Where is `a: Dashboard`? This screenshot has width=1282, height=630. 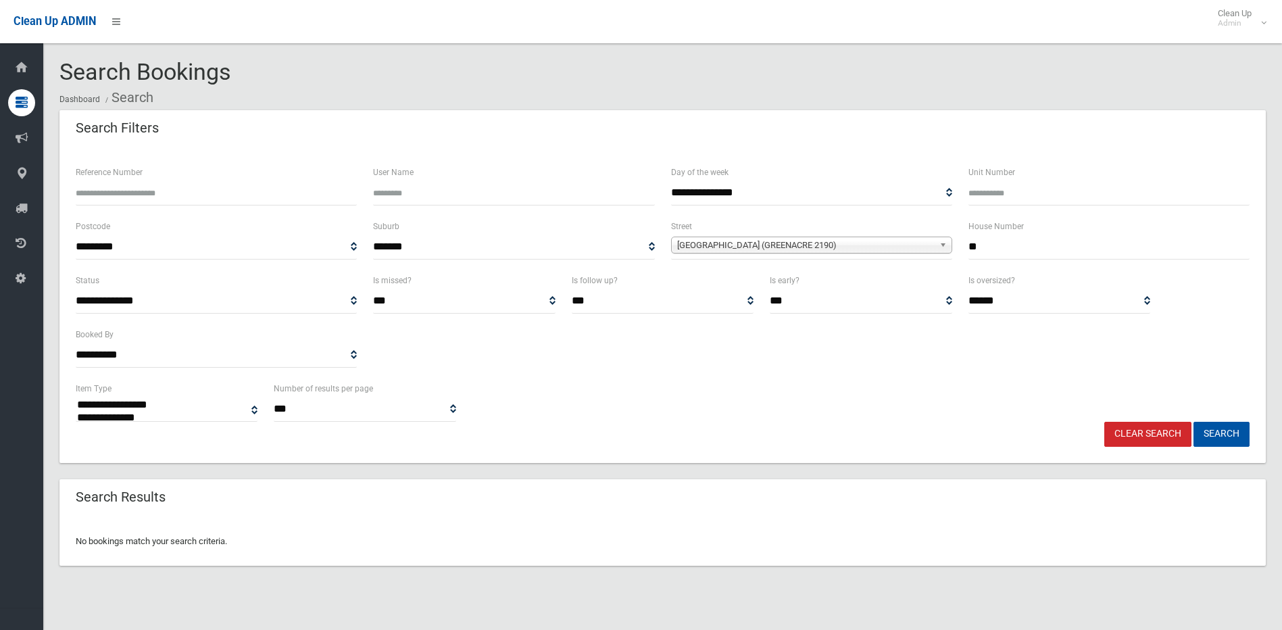
a: Dashboard is located at coordinates (80, 99).